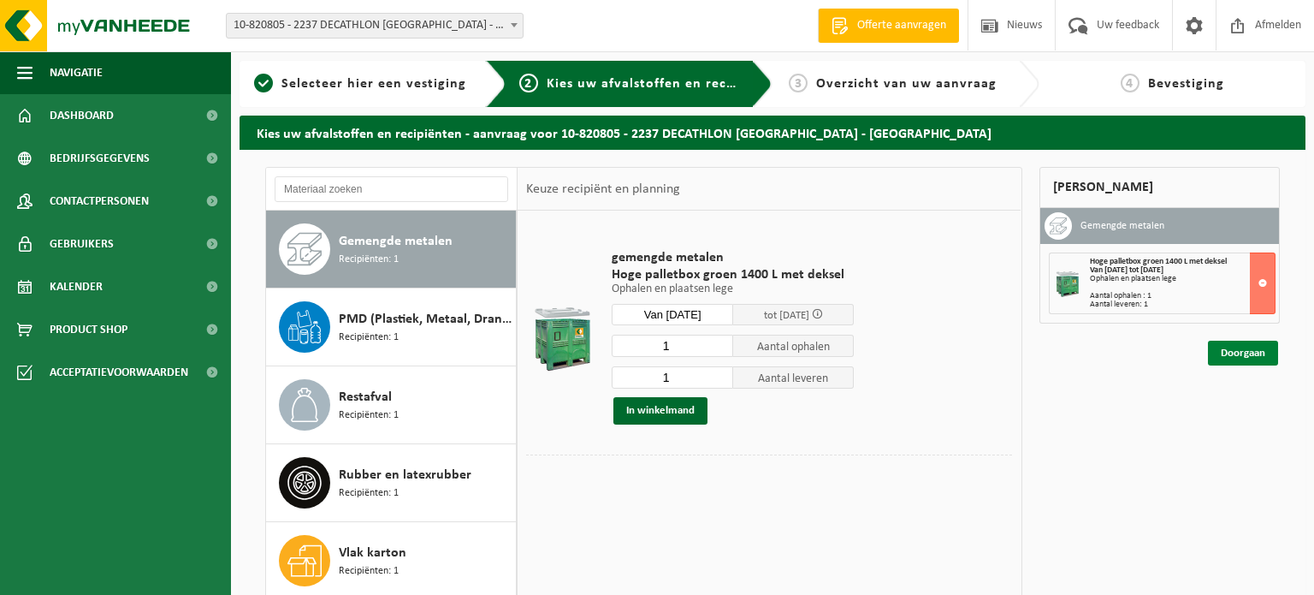 The width and height of the screenshot is (1314, 595). Describe the element at coordinates (119, 372) in the screenshot. I see `span: Acceptatievoorwaarden` at that location.